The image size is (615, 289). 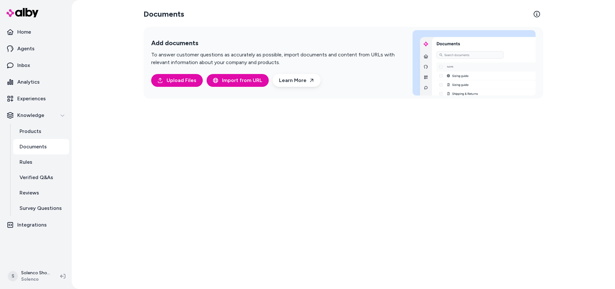 I want to click on a: Home, so click(x=36, y=32).